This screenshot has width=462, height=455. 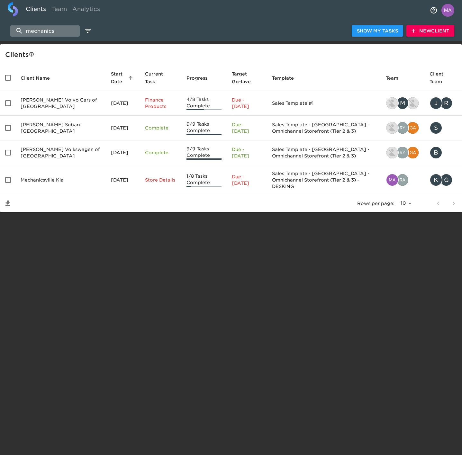 I want to click on div: B, so click(x=436, y=153).